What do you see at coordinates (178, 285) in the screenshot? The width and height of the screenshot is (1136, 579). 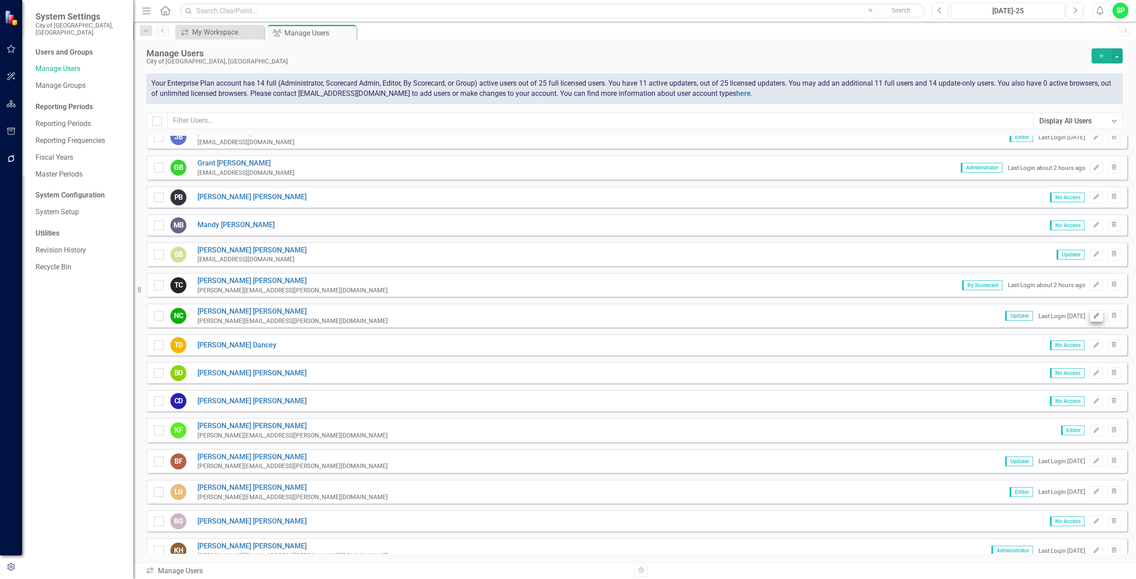 I see `div: TC` at bounding box center [178, 285].